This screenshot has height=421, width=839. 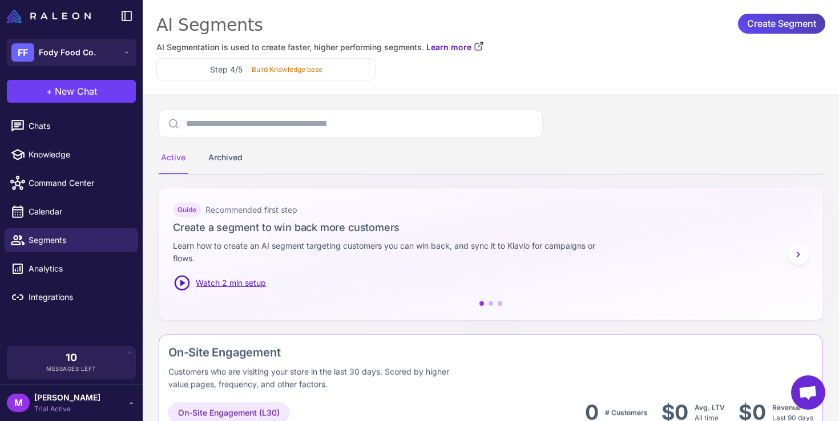 I want to click on span: On-Site Engagement (L30), so click(x=229, y=413).